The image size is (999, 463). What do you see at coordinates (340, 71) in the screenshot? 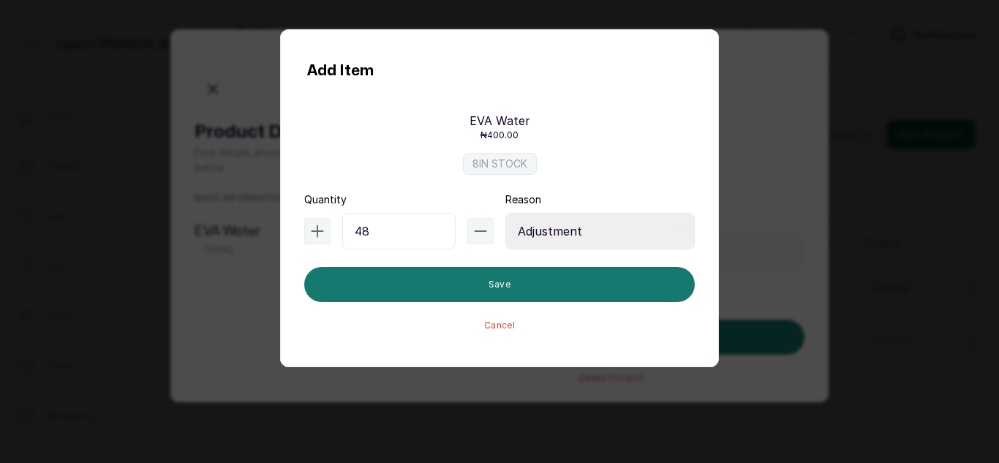
I see `h1: Add Item` at bounding box center [340, 71].